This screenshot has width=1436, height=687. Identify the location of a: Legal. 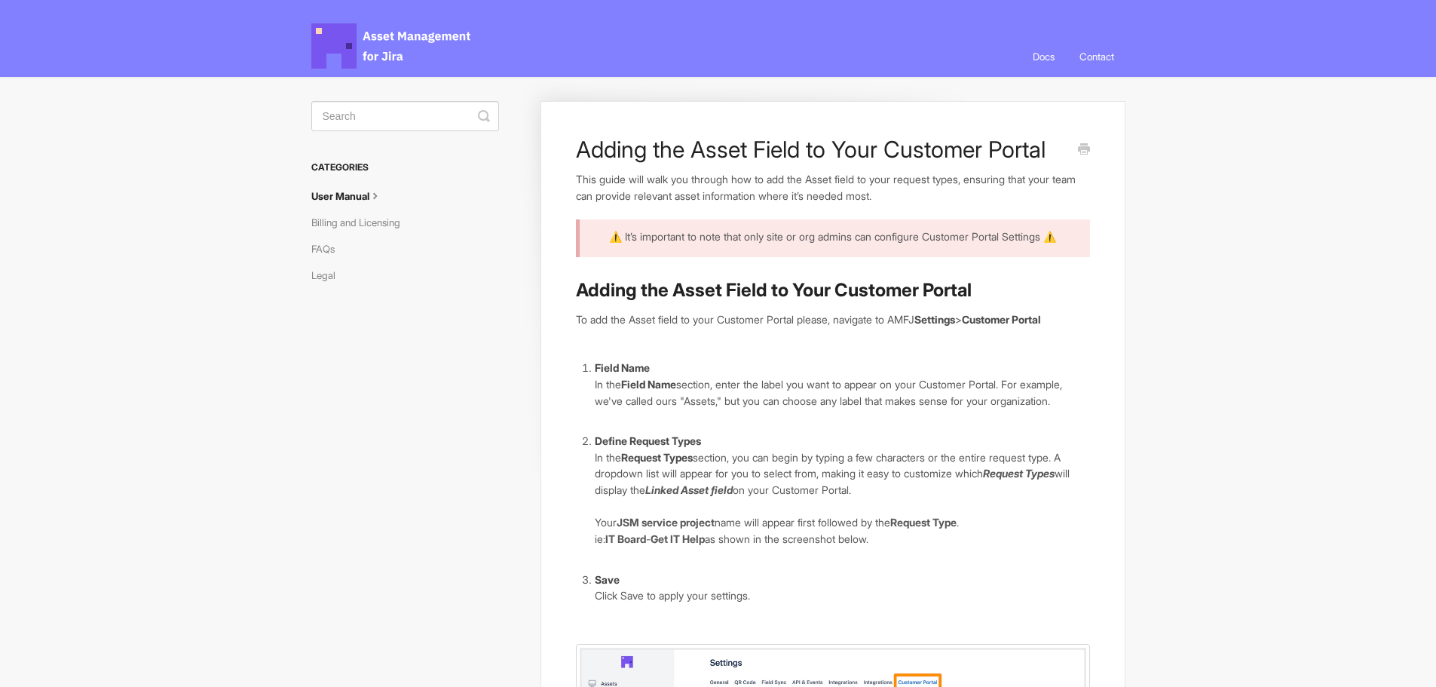
(329, 275).